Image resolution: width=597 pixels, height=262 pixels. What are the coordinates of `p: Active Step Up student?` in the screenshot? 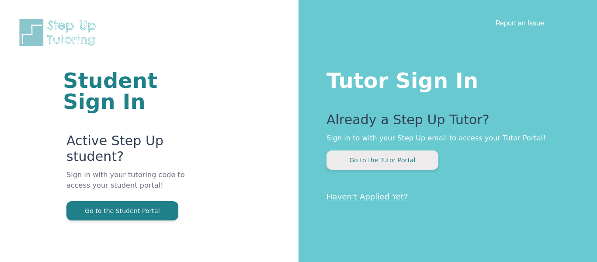 It's located at (130, 151).